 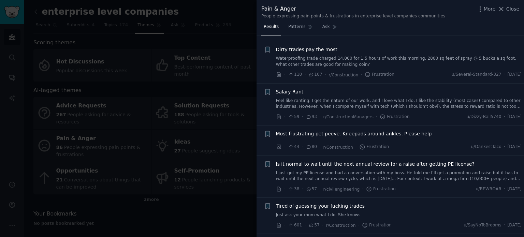 I want to click on a: Salary Rant, so click(x=289, y=92).